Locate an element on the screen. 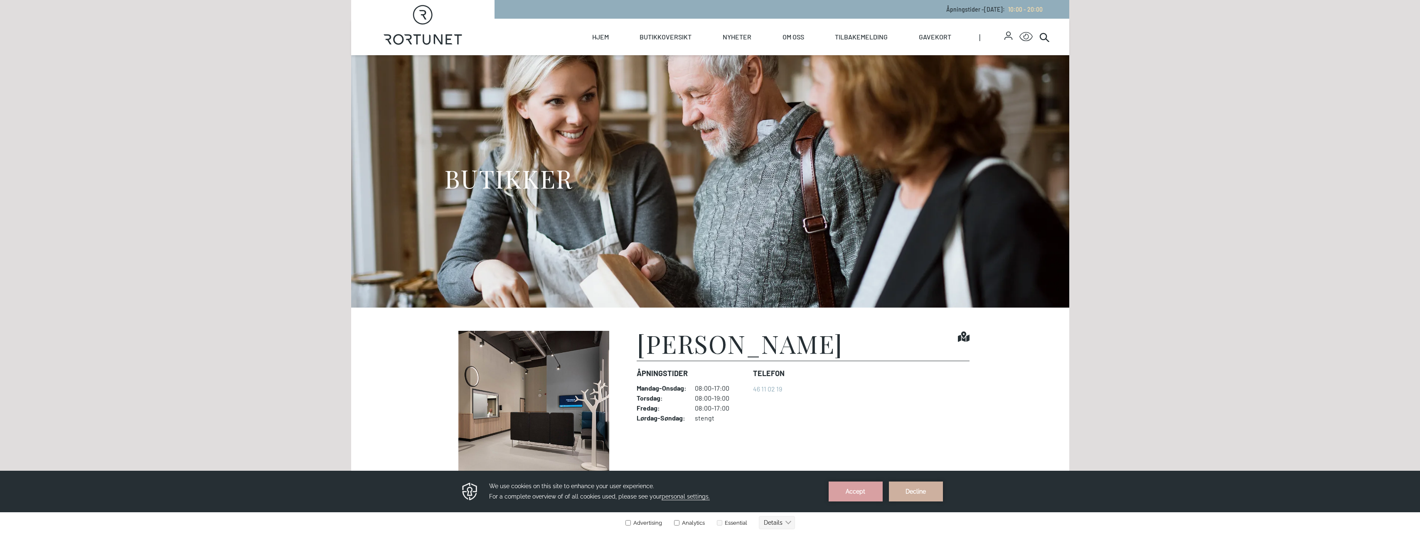 The image size is (1420, 533). label: Analytics is located at coordinates (688, 52).